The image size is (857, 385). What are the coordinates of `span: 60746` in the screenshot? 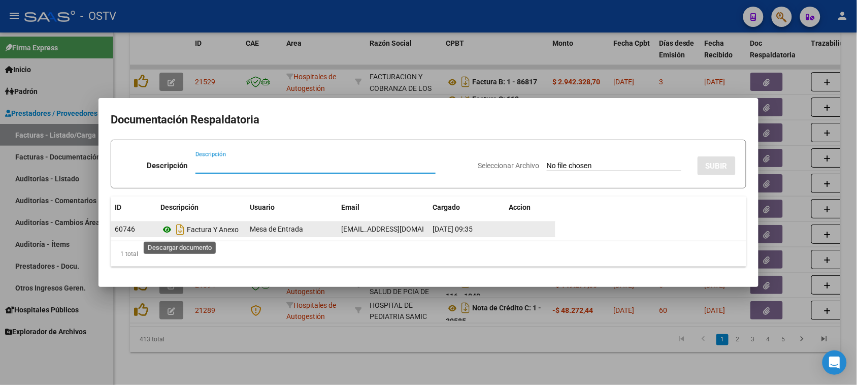 It's located at (125, 229).